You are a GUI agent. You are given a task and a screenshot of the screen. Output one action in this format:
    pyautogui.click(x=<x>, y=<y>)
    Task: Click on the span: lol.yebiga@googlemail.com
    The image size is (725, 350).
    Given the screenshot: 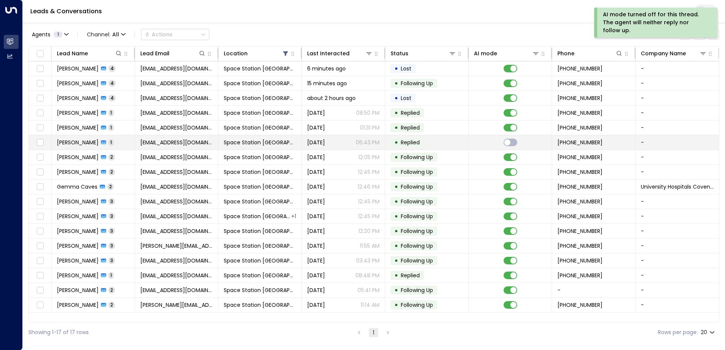 What is the action you would take?
    pyautogui.click(x=176, y=202)
    